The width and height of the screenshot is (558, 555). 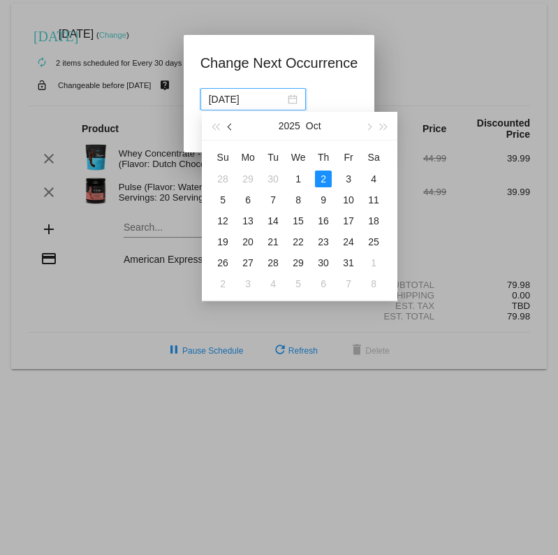 I want to click on td: 10/10/2025, so click(x=349, y=200).